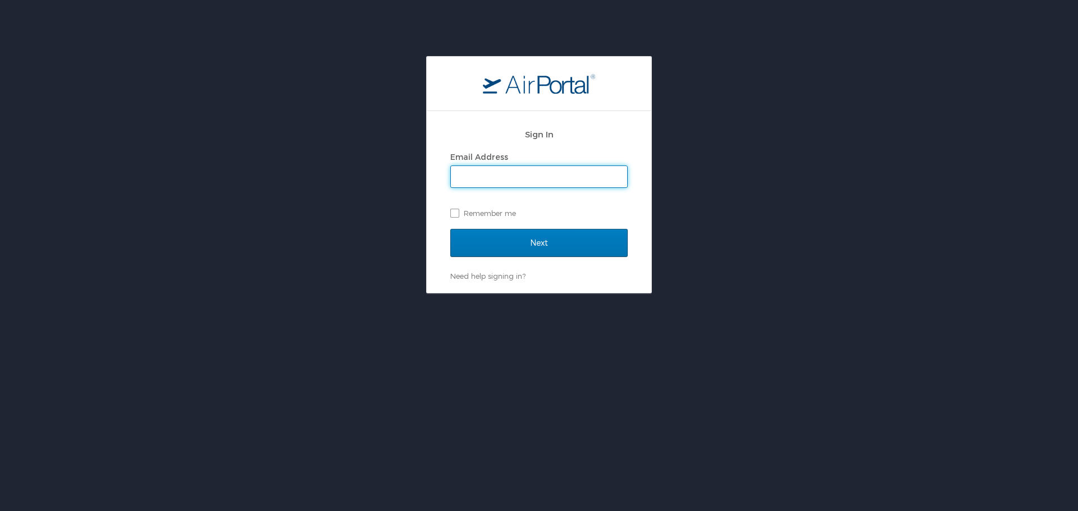 This screenshot has width=1078, height=511. What do you see at coordinates (539, 243) in the screenshot?
I see `input: Next` at bounding box center [539, 243].